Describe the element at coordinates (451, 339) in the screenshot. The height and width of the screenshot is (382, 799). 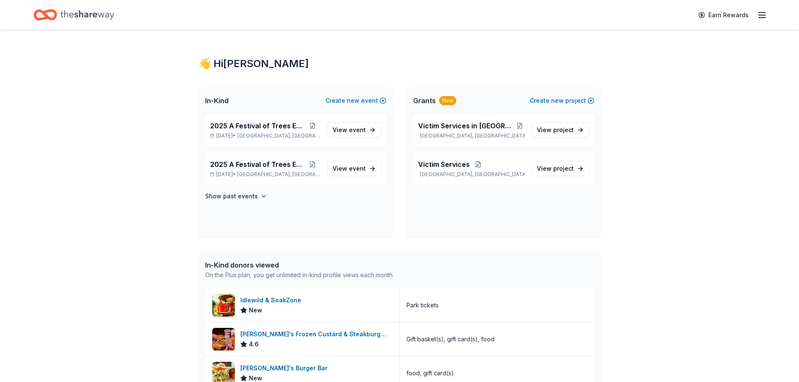
I see `div: Gift basket(s), gift card(s), food` at that location.